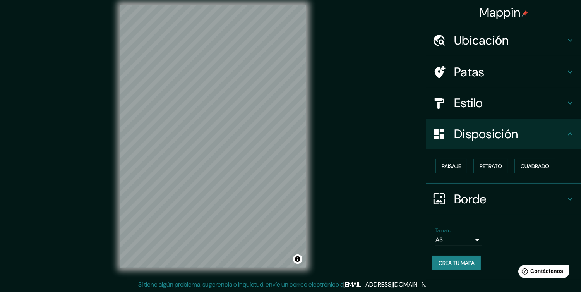 Image resolution: width=581 pixels, height=292 pixels. What do you see at coordinates (443, 230) in the screenshot?
I see `font: Tamaño` at bounding box center [443, 230].